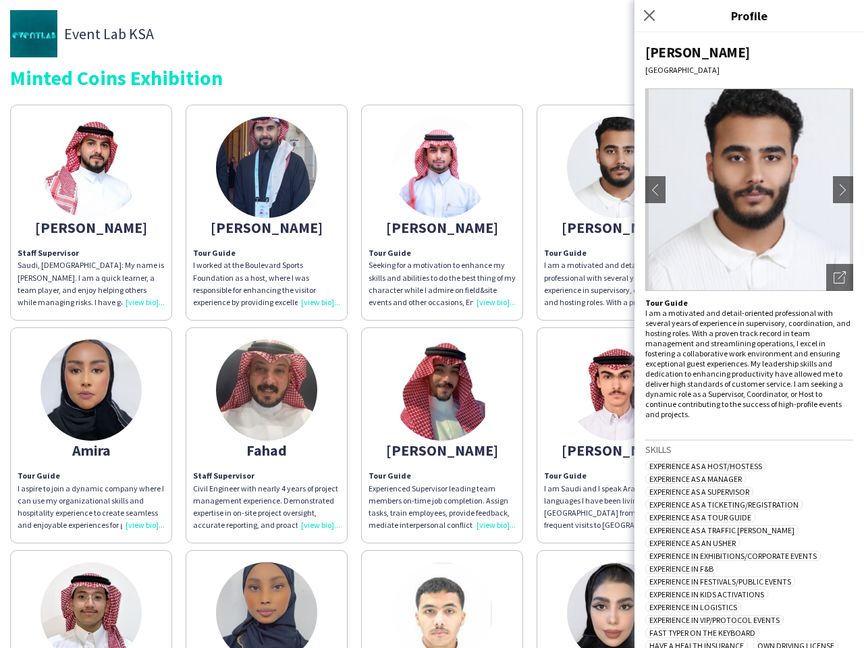 This screenshot has height=648, width=864. Describe the element at coordinates (442, 390) in the screenshot. I see `img: thumb-67365b9604835.jpeg` at that location.